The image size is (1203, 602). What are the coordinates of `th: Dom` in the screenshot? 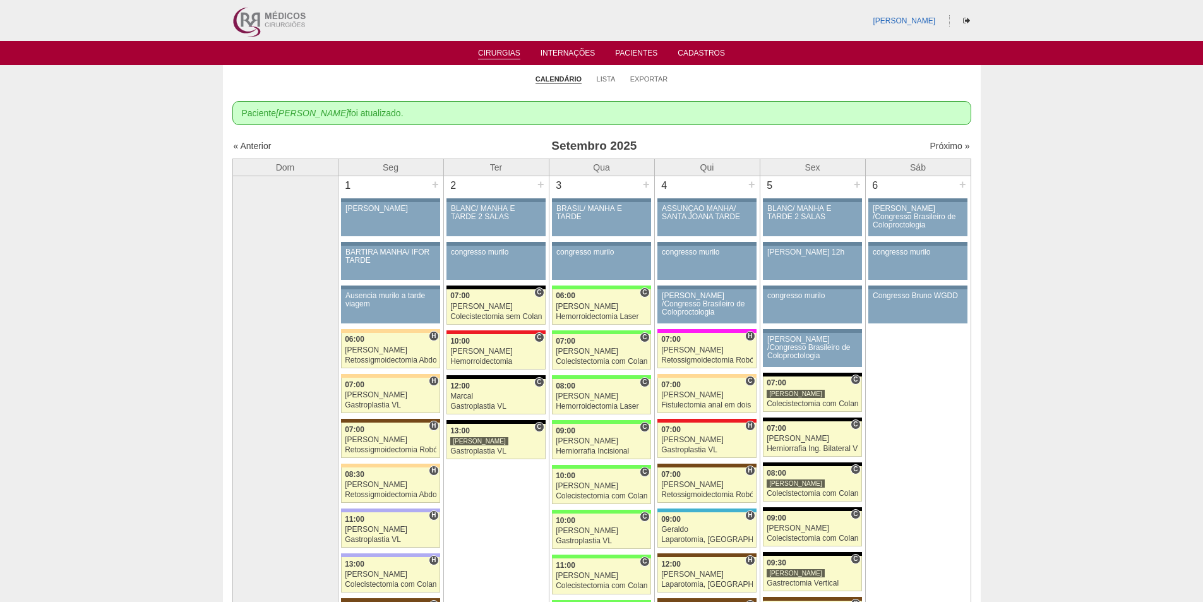 It's located at (285, 167).